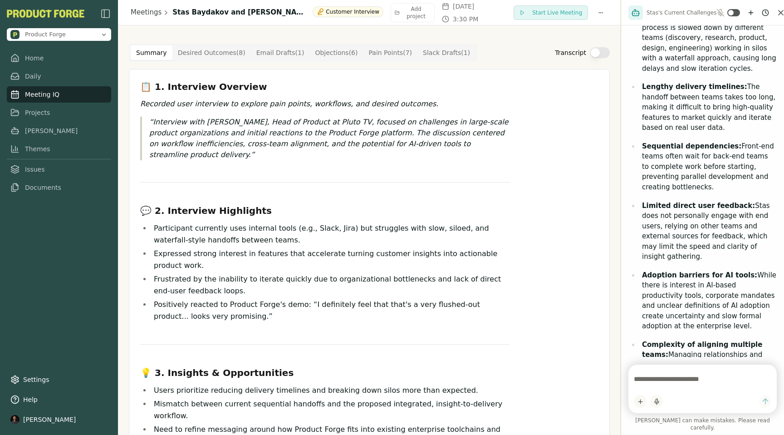 Image resolution: width=784 pixels, height=435 pixels. I want to click on a: Home, so click(59, 58).